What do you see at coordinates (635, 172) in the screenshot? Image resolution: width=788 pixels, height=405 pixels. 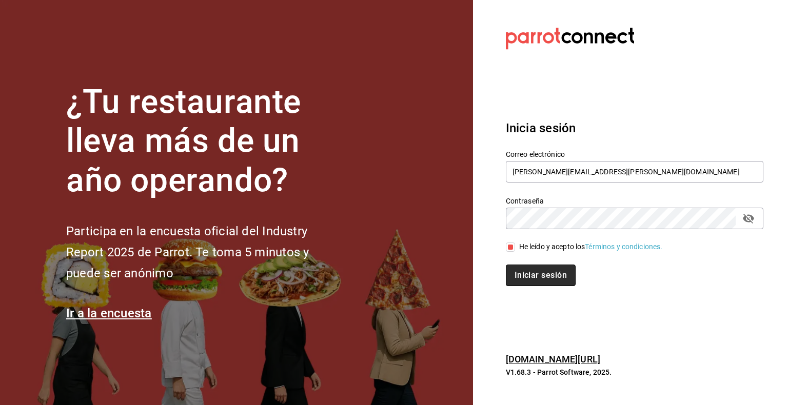 I see `input: Ingresa tu correo electrónico` at bounding box center [635, 172].